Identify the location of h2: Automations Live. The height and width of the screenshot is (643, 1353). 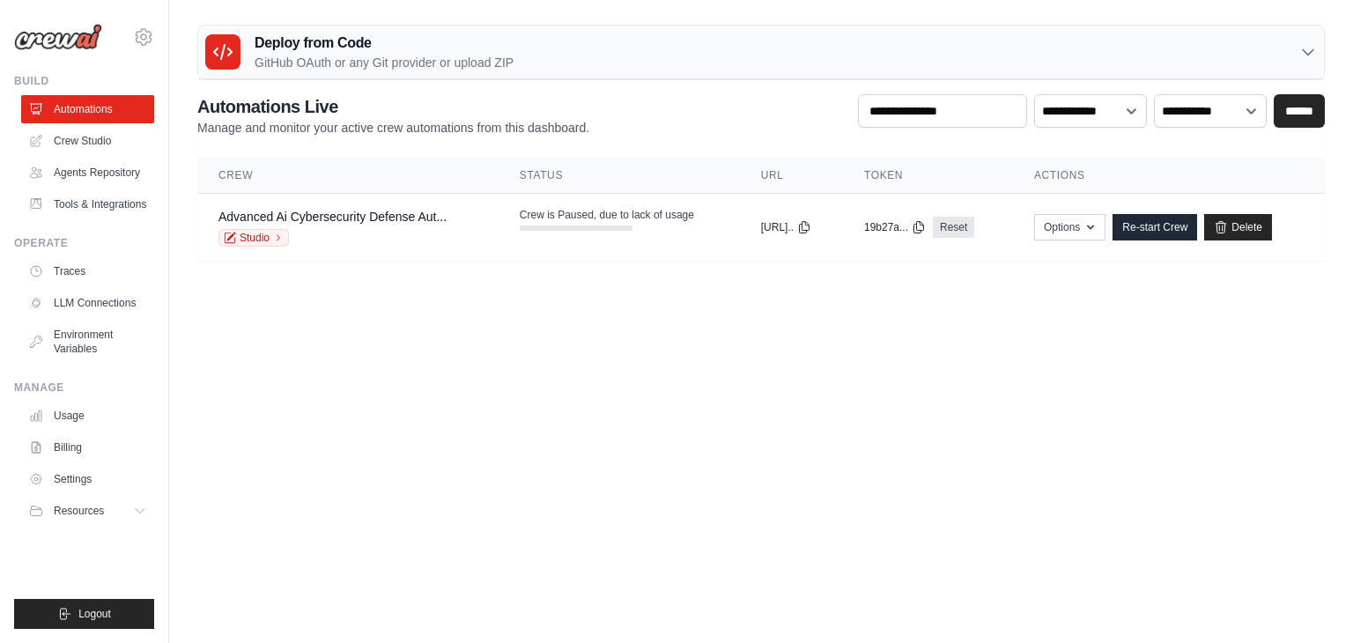
(393, 107).